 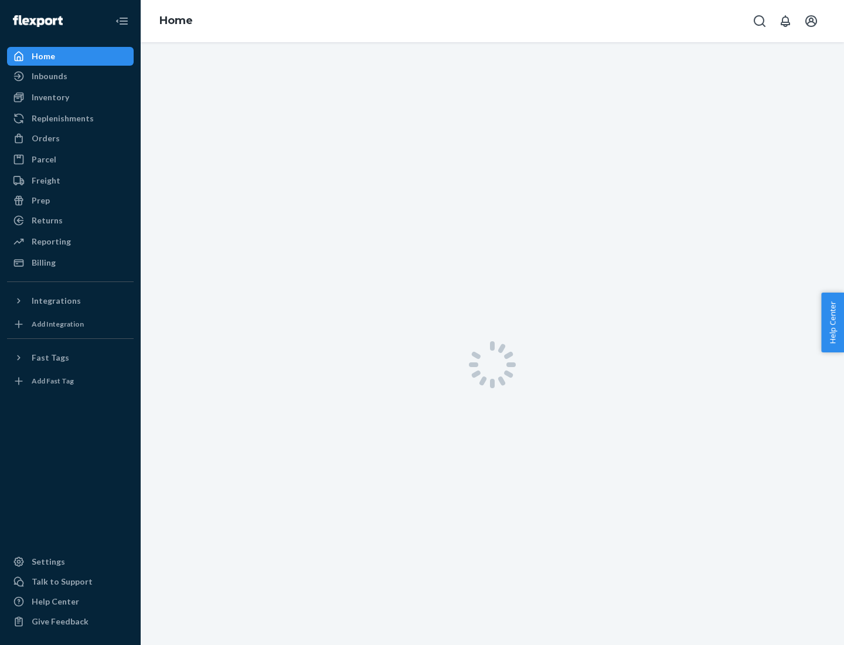 What do you see at coordinates (70, 159) in the screenshot?
I see `a: Parcel` at bounding box center [70, 159].